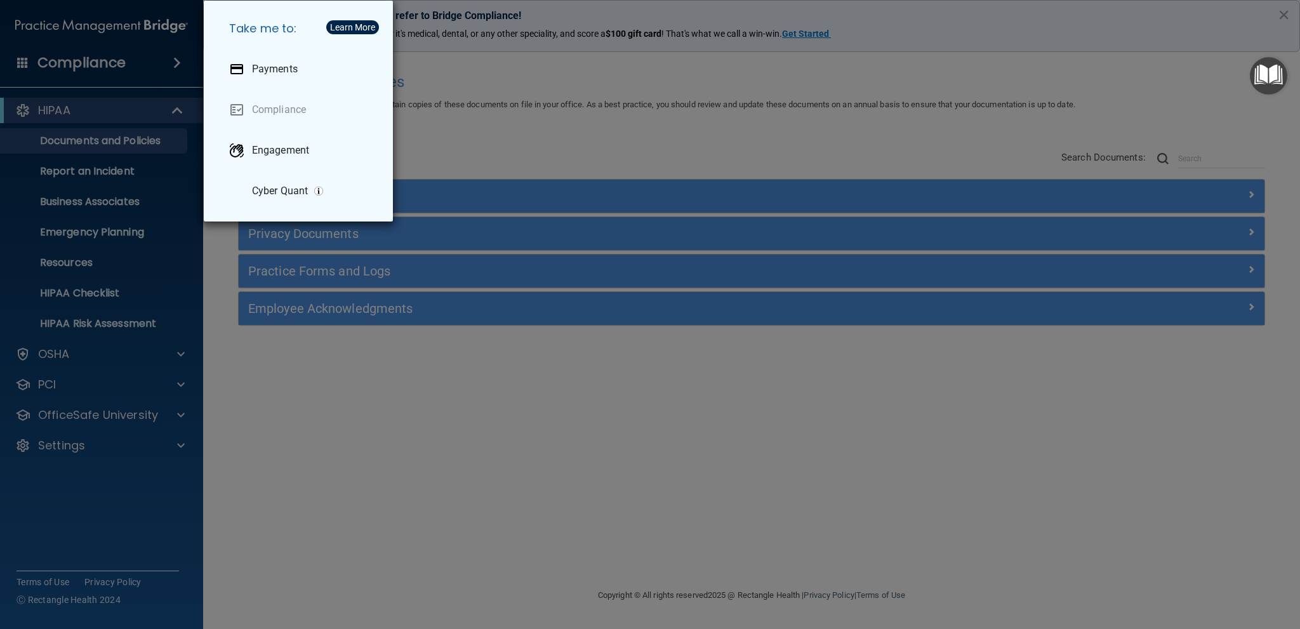 Image resolution: width=1300 pixels, height=629 pixels. Describe the element at coordinates (301, 110) in the screenshot. I see `a: Compliance` at that location.